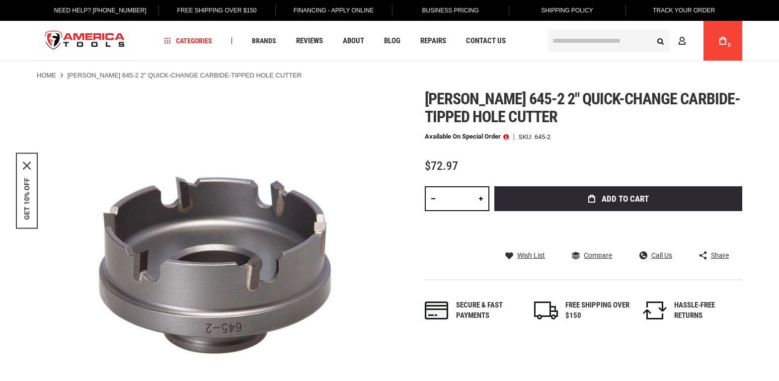 This screenshot has height=381, width=779. What do you see at coordinates (437, 311) in the screenshot?
I see `img: payments` at bounding box center [437, 311].